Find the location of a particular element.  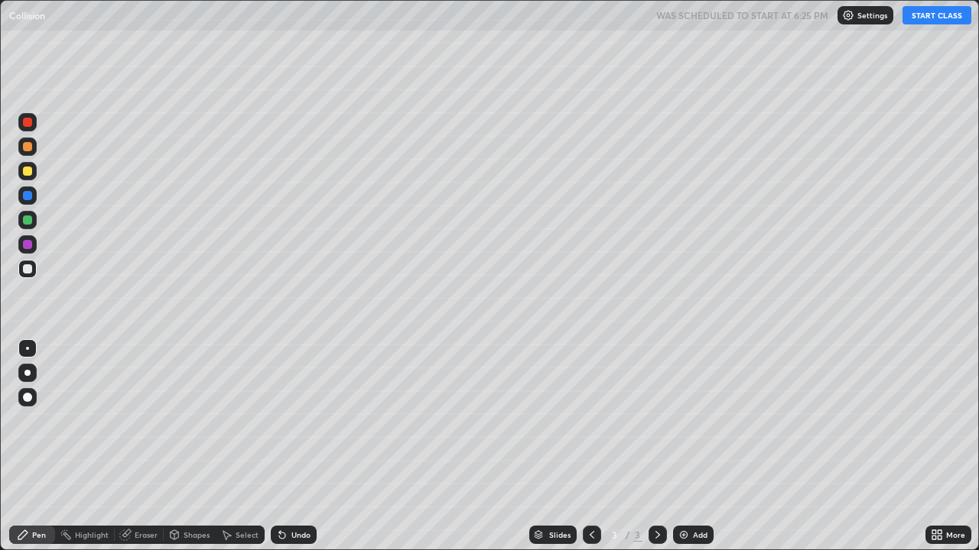

div: Pen is located at coordinates (39, 535).